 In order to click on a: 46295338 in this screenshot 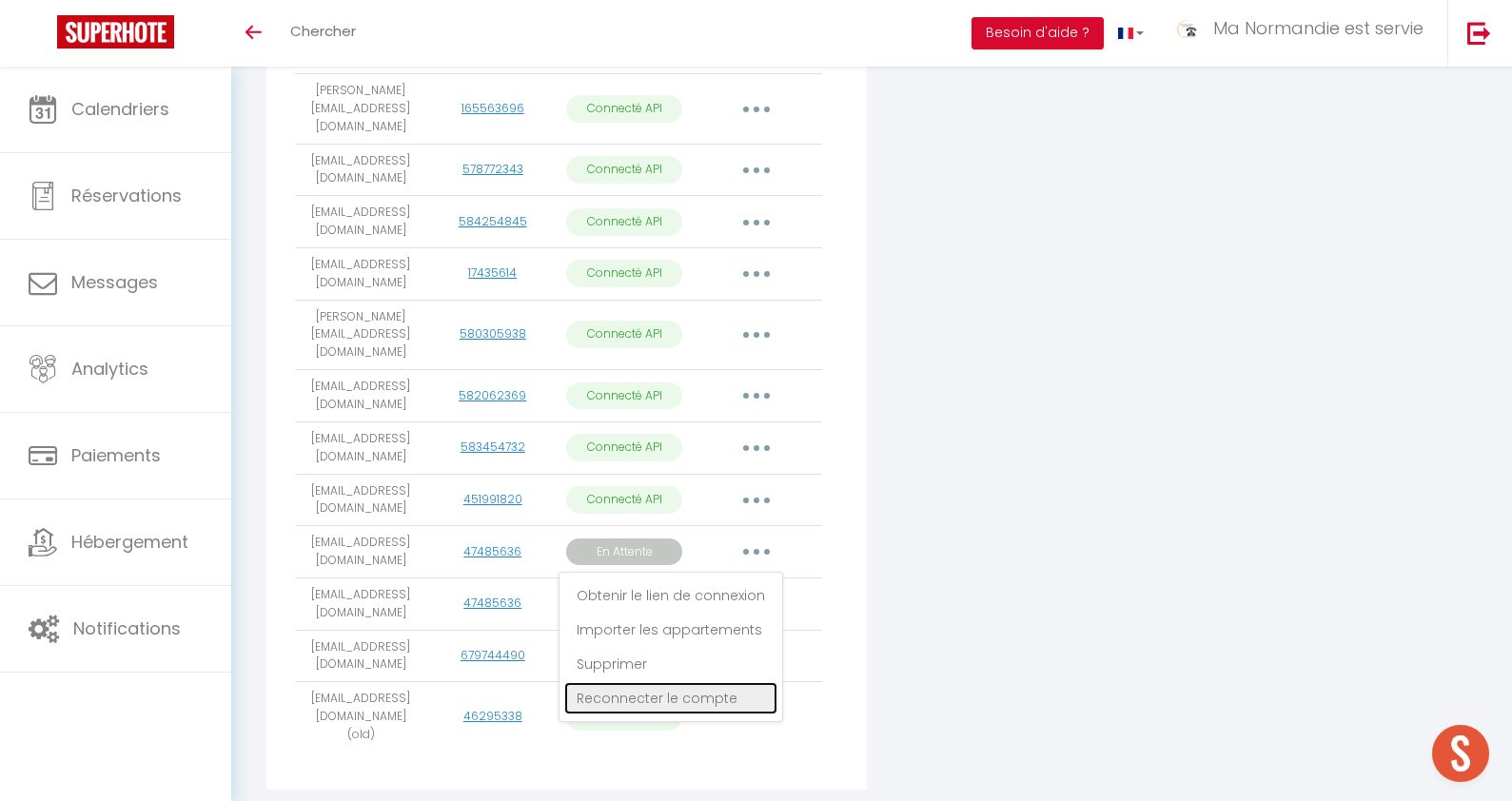, I will do `click(492, 715)`.